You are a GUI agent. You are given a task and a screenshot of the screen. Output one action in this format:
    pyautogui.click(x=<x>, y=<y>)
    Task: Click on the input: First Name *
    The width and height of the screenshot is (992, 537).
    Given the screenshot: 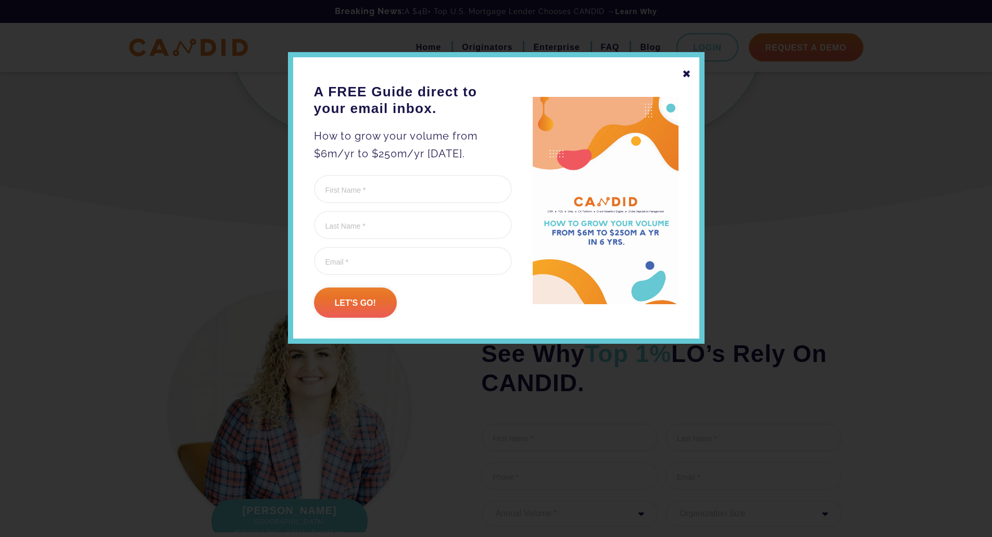 What is the action you would take?
    pyautogui.click(x=413, y=189)
    